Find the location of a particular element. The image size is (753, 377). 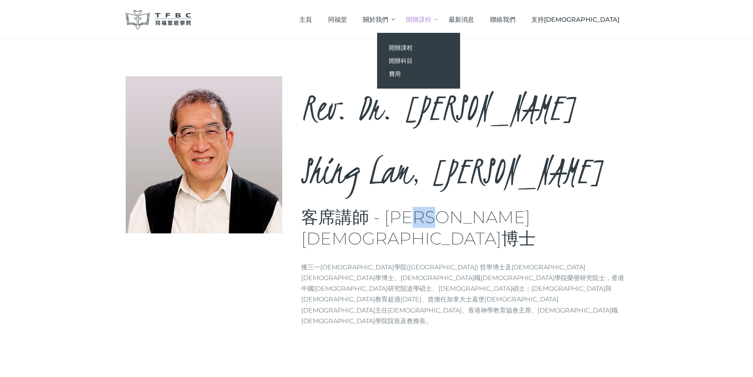

a: 費用 is located at coordinates (419, 74).